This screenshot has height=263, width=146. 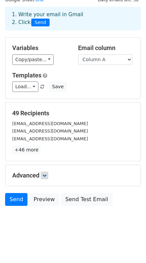 I want to click on a: Send Test Email, so click(x=86, y=200).